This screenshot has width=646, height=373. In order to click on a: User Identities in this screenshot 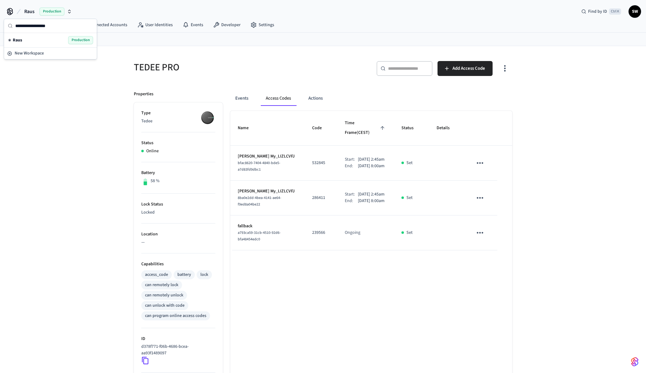, I will do `click(155, 25)`.